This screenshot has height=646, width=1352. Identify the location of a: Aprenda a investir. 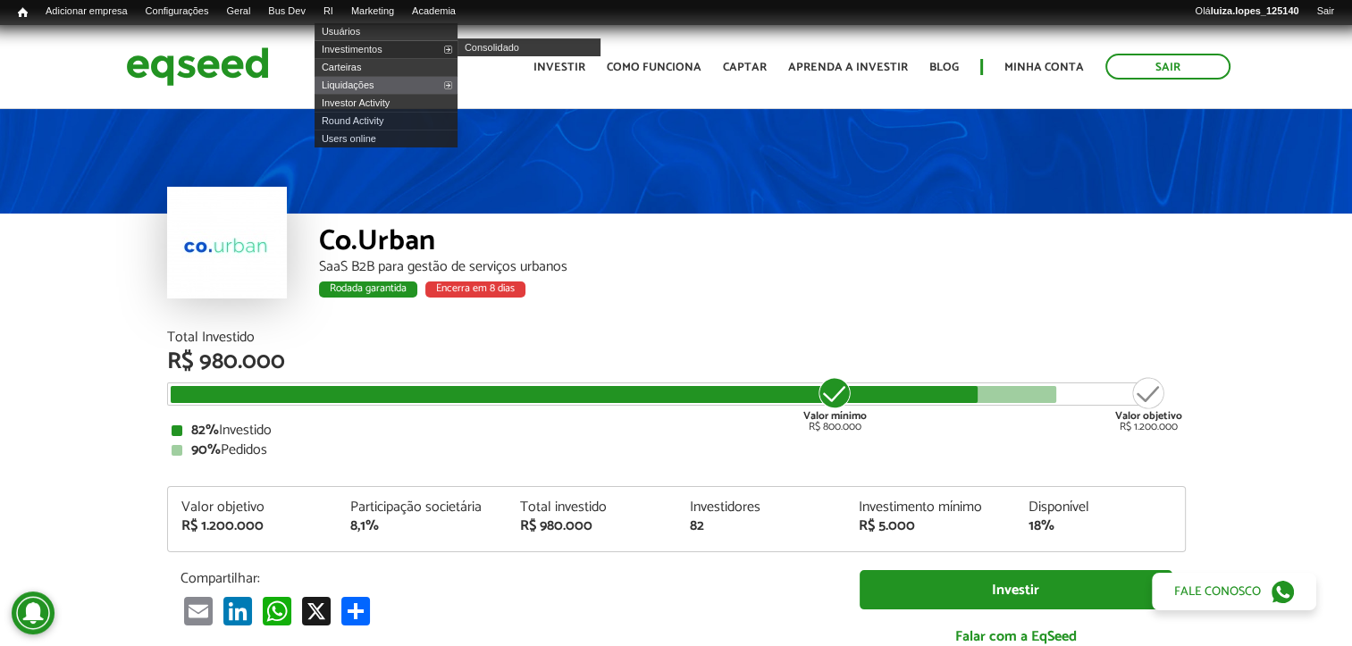
(848, 67).